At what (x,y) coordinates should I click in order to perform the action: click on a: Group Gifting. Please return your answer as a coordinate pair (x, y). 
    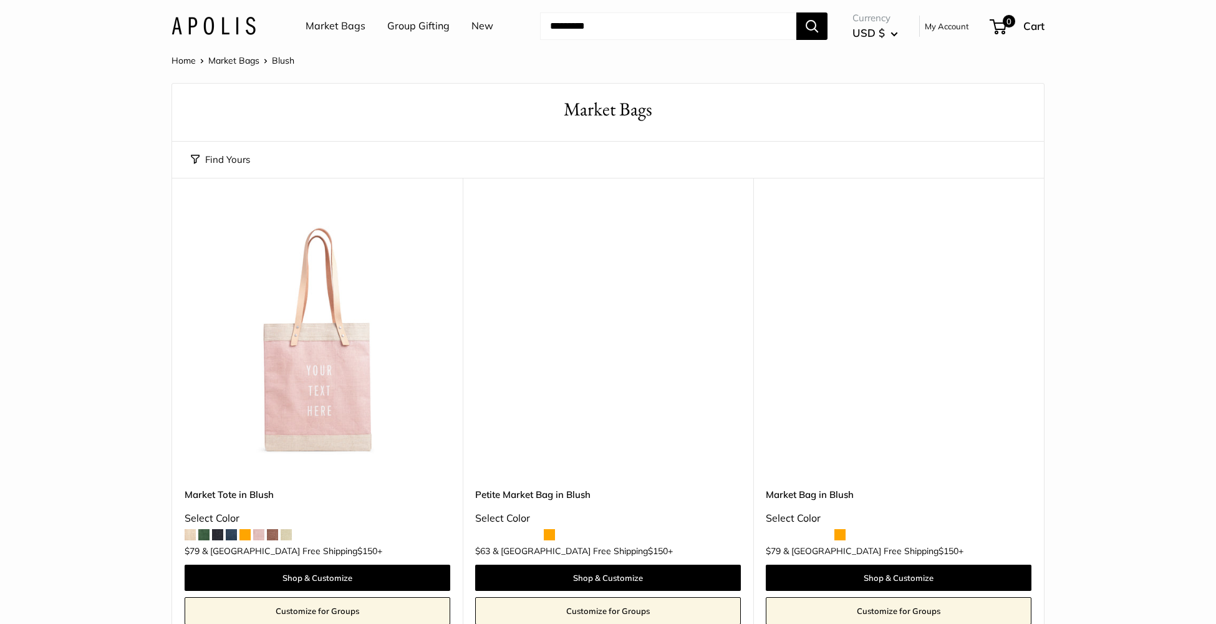
    Looking at the image, I should click on (418, 26).